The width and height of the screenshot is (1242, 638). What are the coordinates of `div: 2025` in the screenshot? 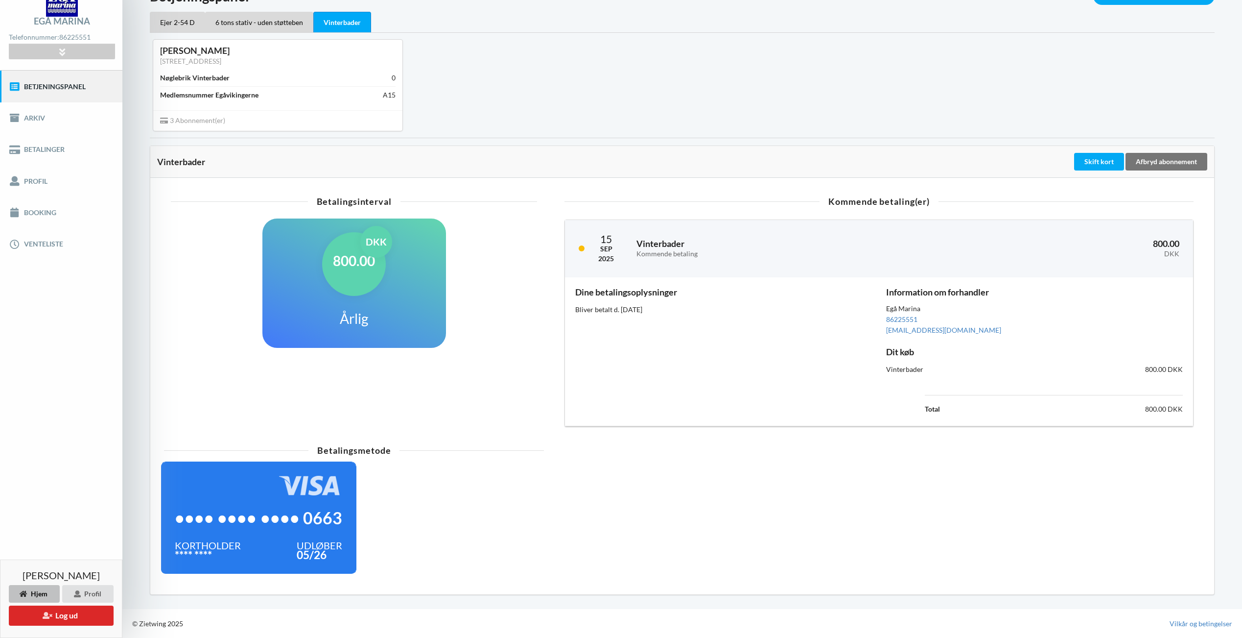 It's located at (606, 259).